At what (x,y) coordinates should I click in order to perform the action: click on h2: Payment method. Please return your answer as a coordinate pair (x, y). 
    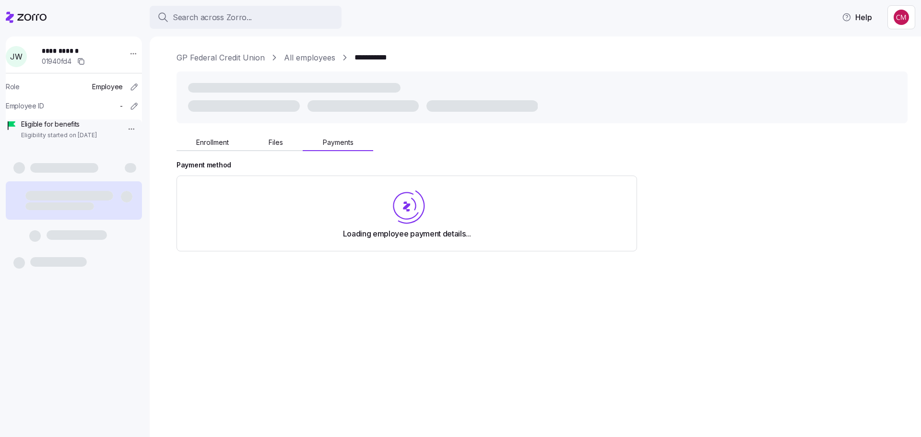
    Looking at the image, I should click on (542, 165).